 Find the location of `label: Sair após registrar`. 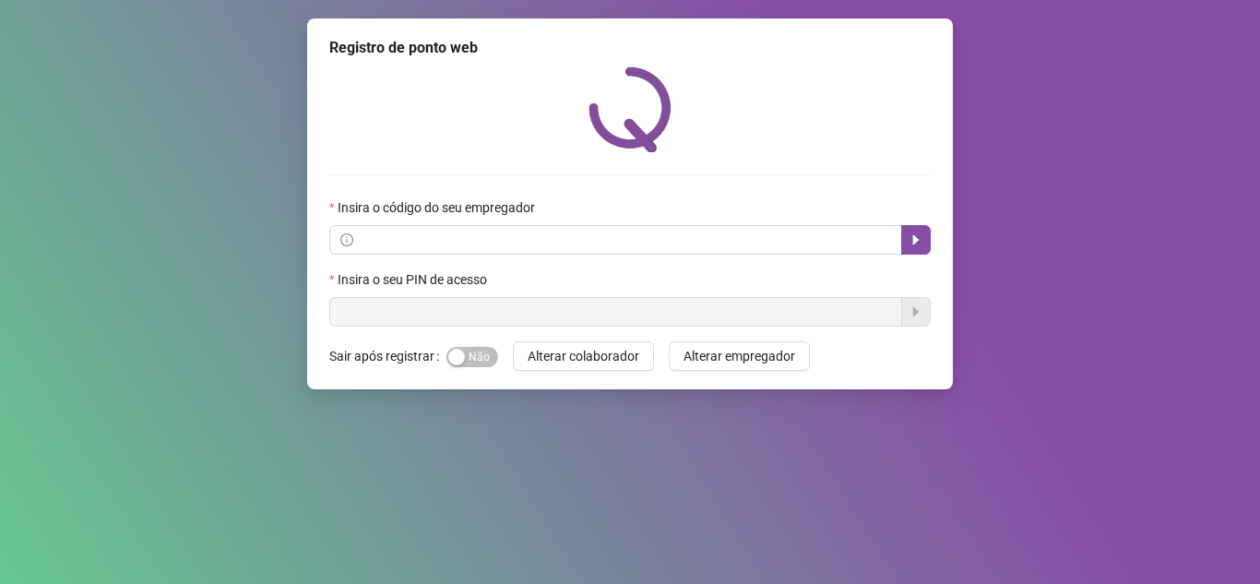

label: Sair após registrar is located at coordinates (388, 356).